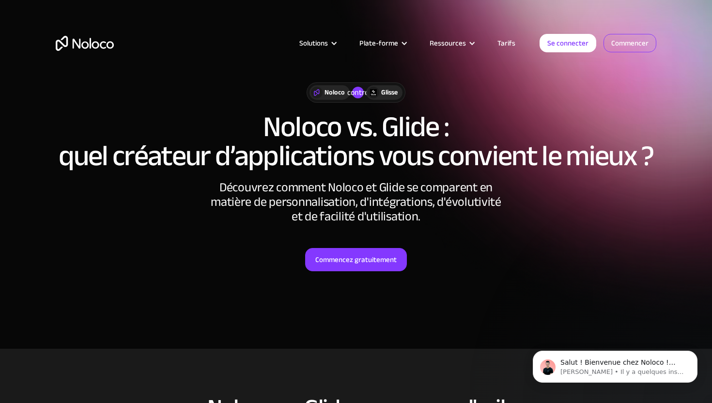  What do you see at coordinates (506, 43) in the screenshot?
I see `font: Tarifs` at bounding box center [506, 43].